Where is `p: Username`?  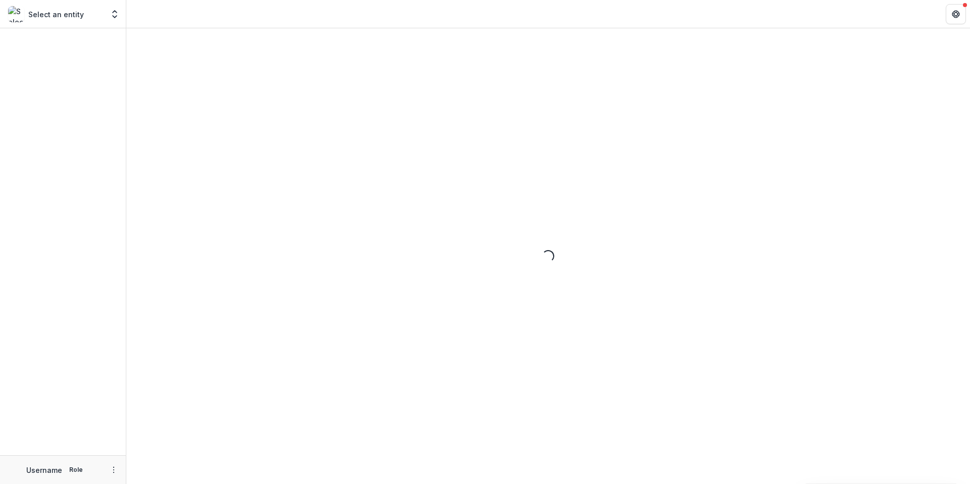
p: Username is located at coordinates (44, 470).